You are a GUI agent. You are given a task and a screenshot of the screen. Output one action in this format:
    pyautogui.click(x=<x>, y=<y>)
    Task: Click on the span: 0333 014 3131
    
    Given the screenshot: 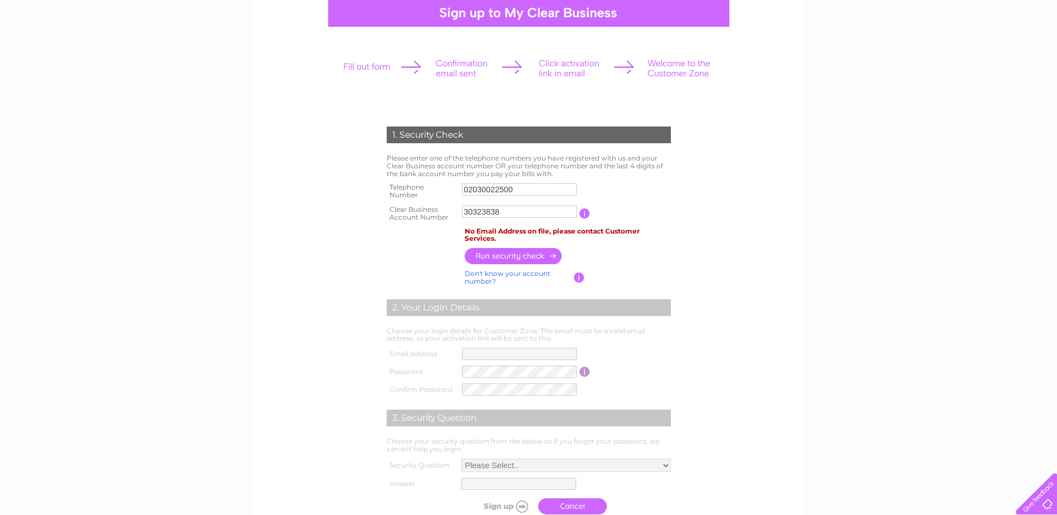 What is the action you would take?
    pyautogui.click(x=885, y=12)
    